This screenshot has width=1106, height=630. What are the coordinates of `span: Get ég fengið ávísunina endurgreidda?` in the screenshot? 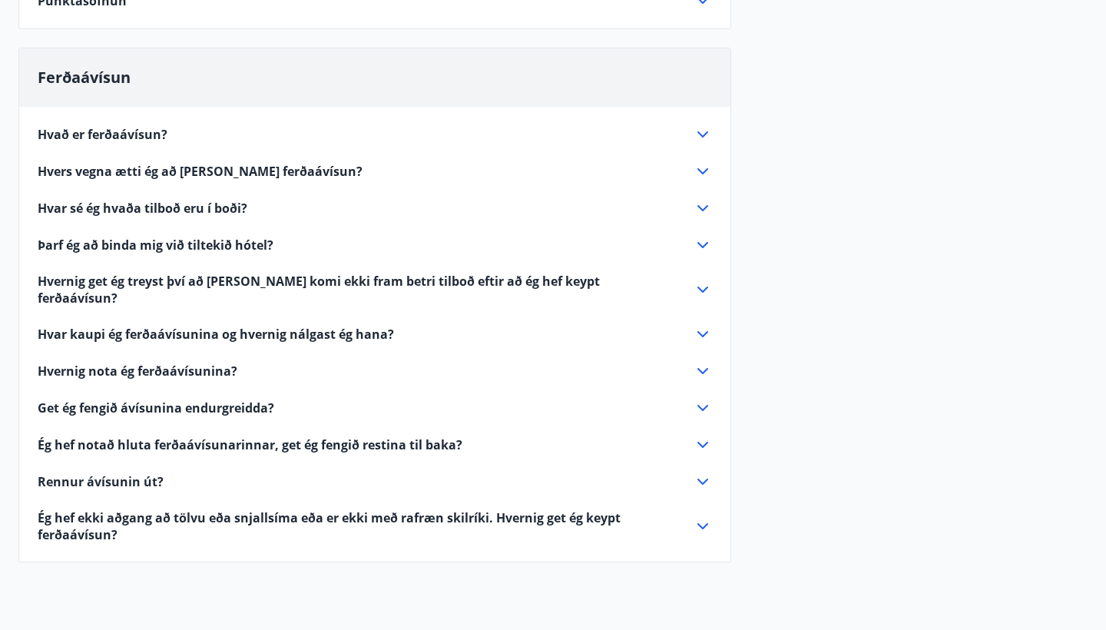 It's located at (156, 408).